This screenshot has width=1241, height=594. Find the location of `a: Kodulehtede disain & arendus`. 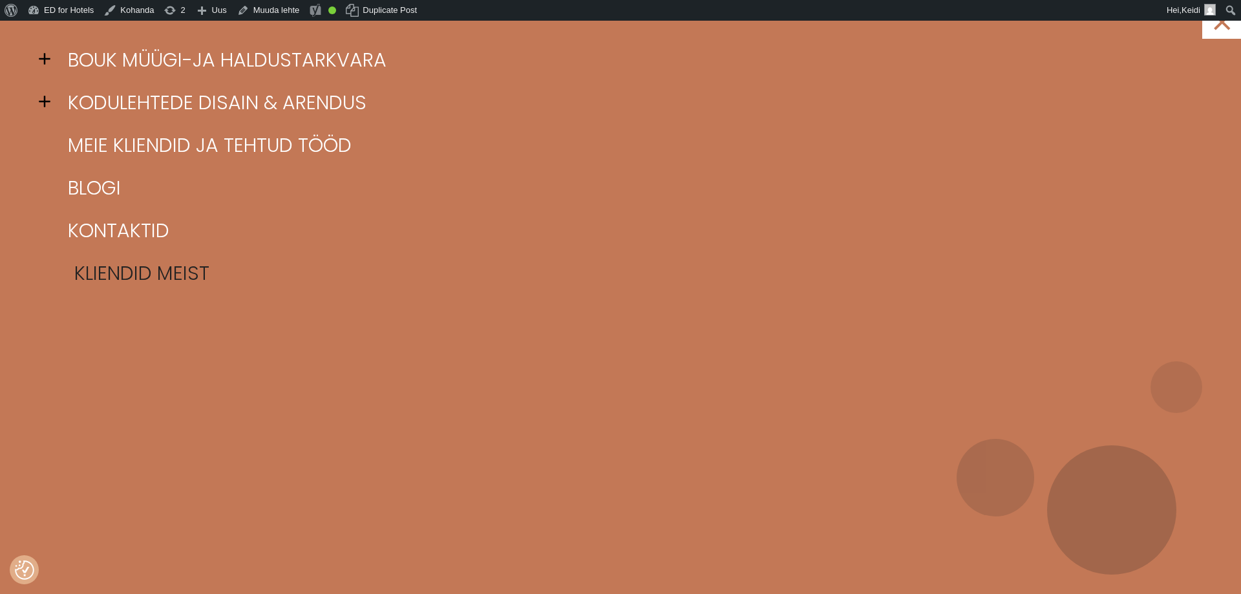

a: Kodulehtede disain & arendus is located at coordinates (630, 103).